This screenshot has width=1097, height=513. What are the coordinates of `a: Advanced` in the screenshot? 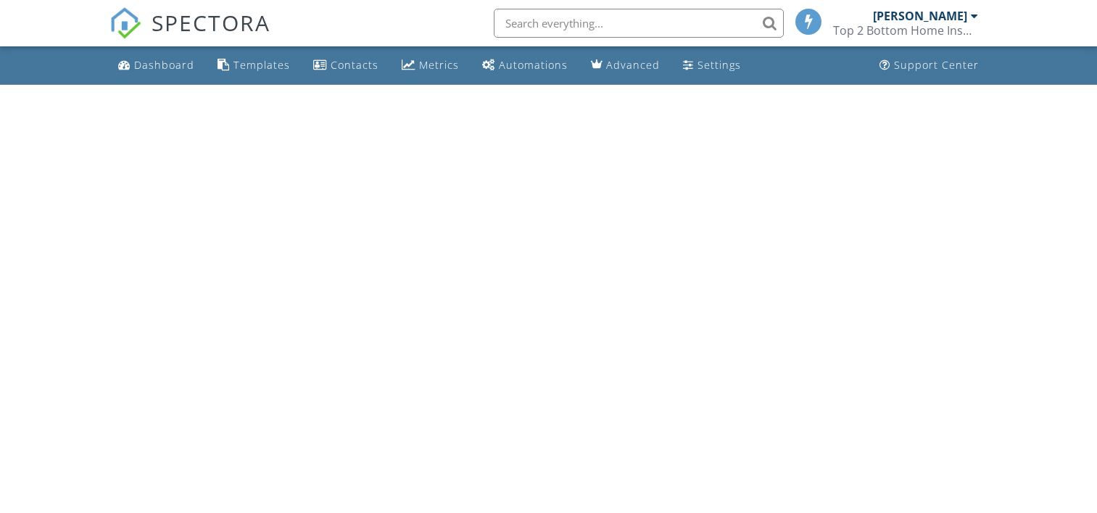 It's located at (625, 65).